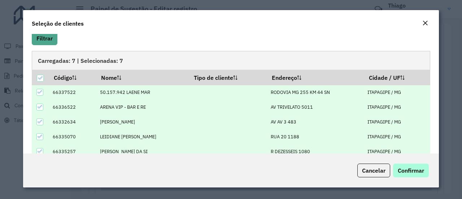 This screenshot has height=199, width=462. I want to click on h4: Seleção de clientes, so click(58, 23).